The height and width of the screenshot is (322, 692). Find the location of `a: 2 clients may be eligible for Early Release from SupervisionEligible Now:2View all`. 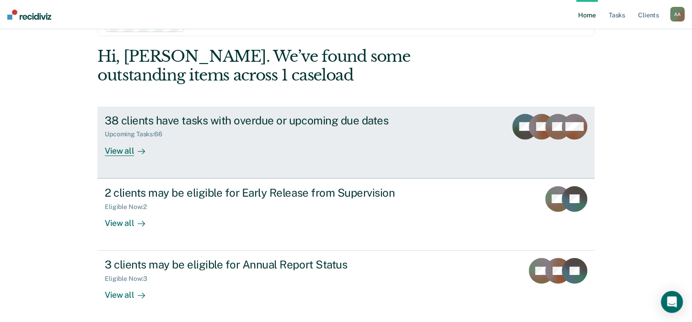

a: 2 clients may be eligible for Early Release from SupervisionEligible Now:2View all is located at coordinates (346, 214).